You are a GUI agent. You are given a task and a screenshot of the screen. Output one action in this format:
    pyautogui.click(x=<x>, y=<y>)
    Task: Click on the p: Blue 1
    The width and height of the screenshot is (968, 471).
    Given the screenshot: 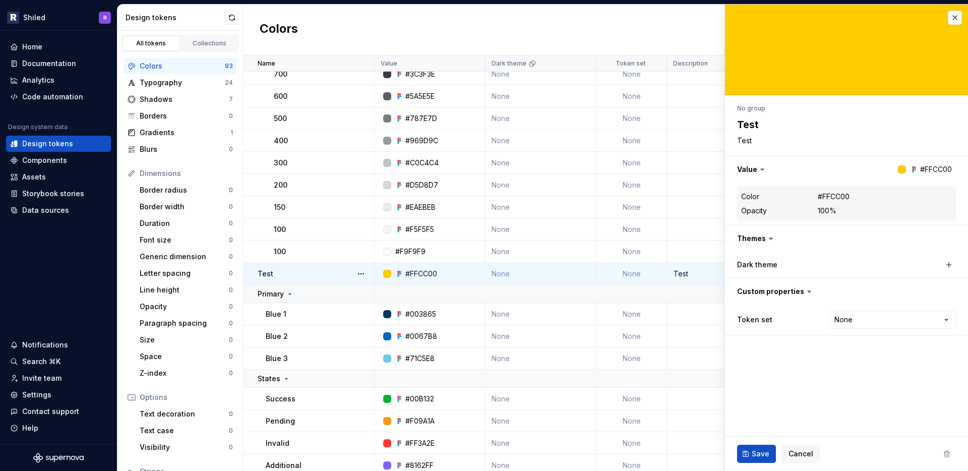 What is the action you would take?
    pyautogui.click(x=276, y=314)
    